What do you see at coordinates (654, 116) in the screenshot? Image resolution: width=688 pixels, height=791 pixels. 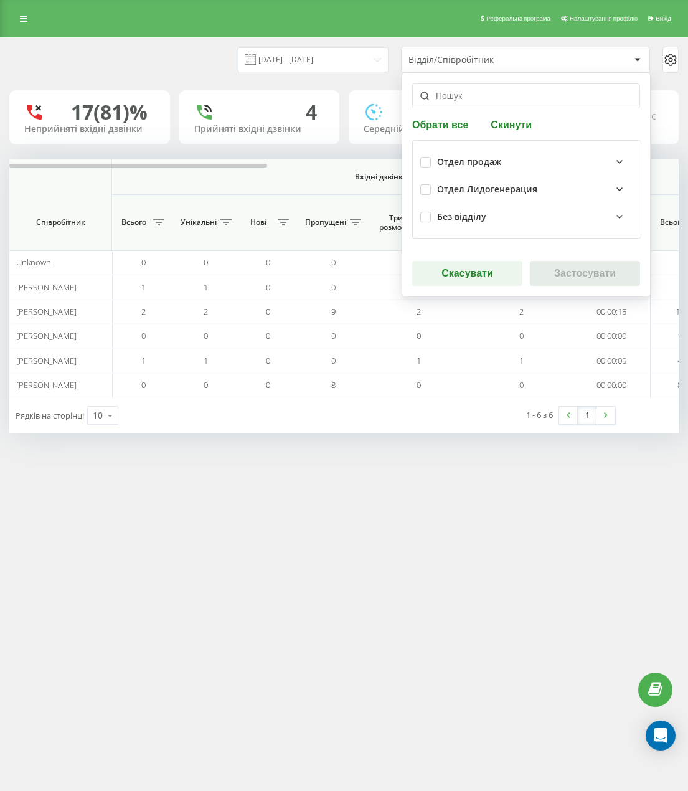 I see `span: c` at bounding box center [654, 116].